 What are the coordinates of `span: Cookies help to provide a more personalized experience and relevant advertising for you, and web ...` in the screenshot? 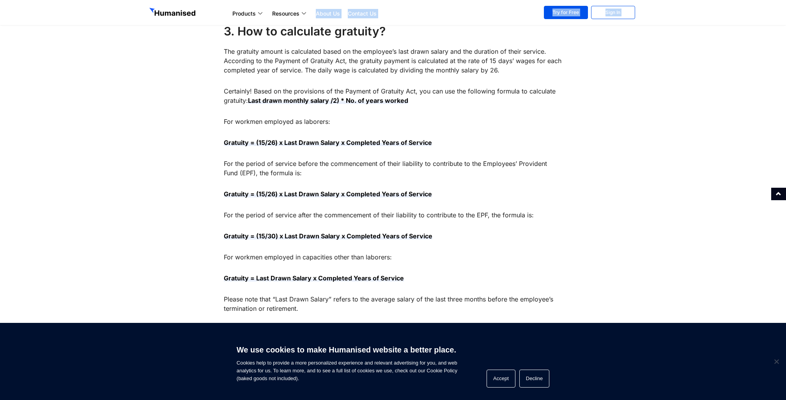 It's located at (347, 362).